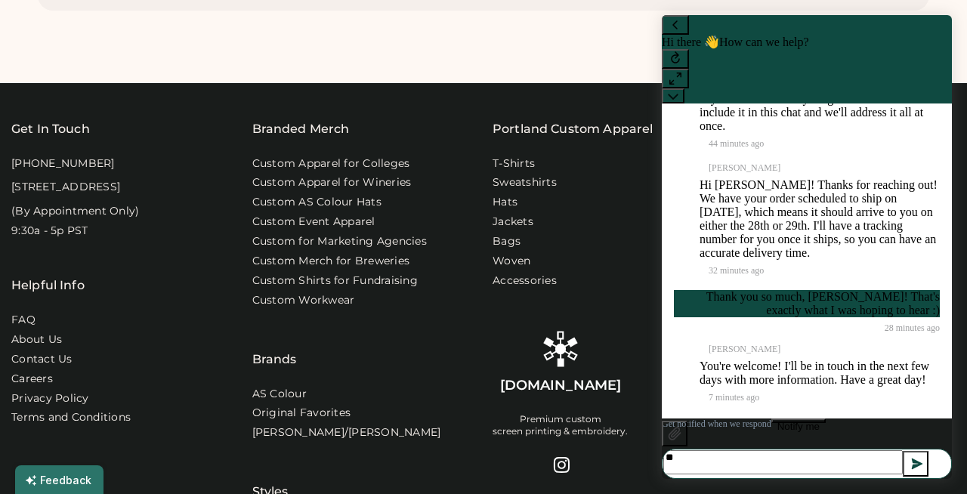  I want to click on a: Custom Apparel for Wineries, so click(332, 183).